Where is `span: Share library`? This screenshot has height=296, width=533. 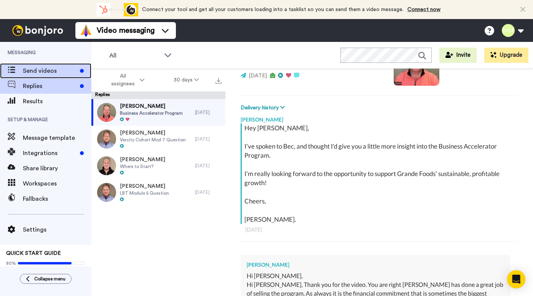 span: Share library is located at coordinates (57, 168).